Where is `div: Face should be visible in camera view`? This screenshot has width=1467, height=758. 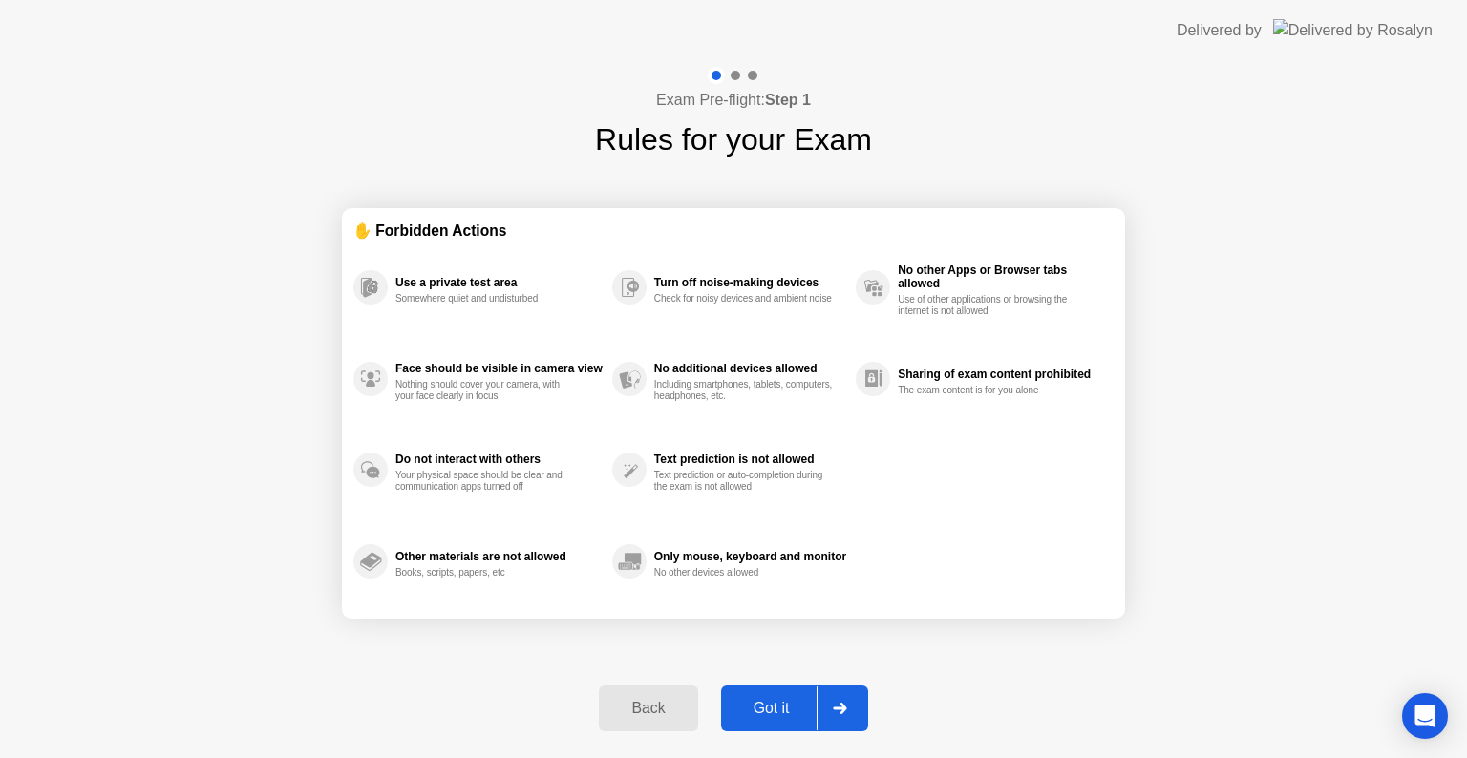
div: Face should be visible in camera view is located at coordinates (499, 369).